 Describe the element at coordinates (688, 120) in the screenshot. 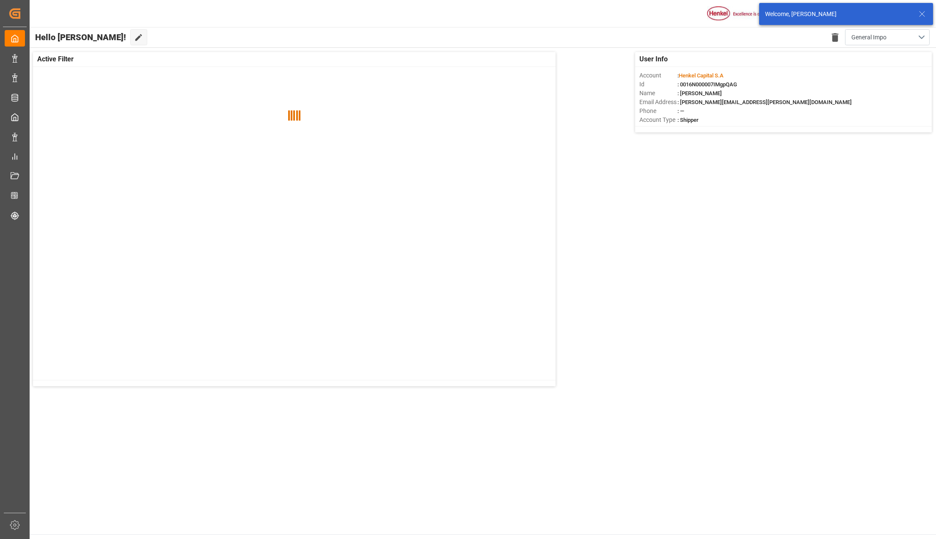

I see `span: : Shipper` at that location.